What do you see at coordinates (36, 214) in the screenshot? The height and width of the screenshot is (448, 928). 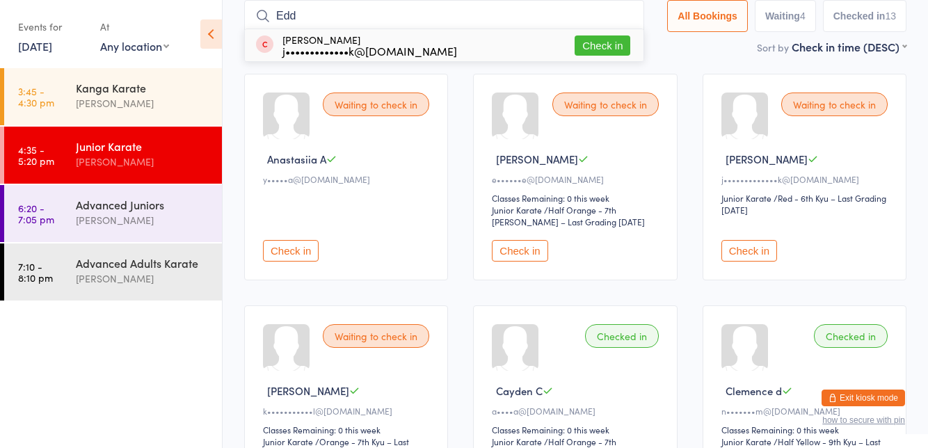 I see `time: 6:20 - 7:05 pm` at bounding box center [36, 214].